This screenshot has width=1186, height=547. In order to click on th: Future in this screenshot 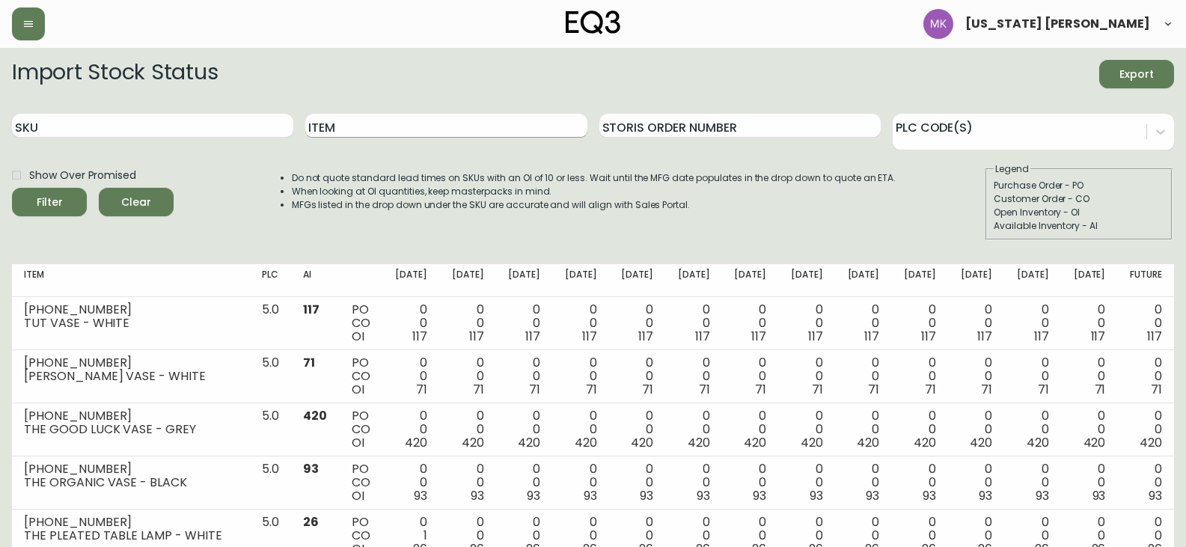, I will do `click(1146, 281)`.